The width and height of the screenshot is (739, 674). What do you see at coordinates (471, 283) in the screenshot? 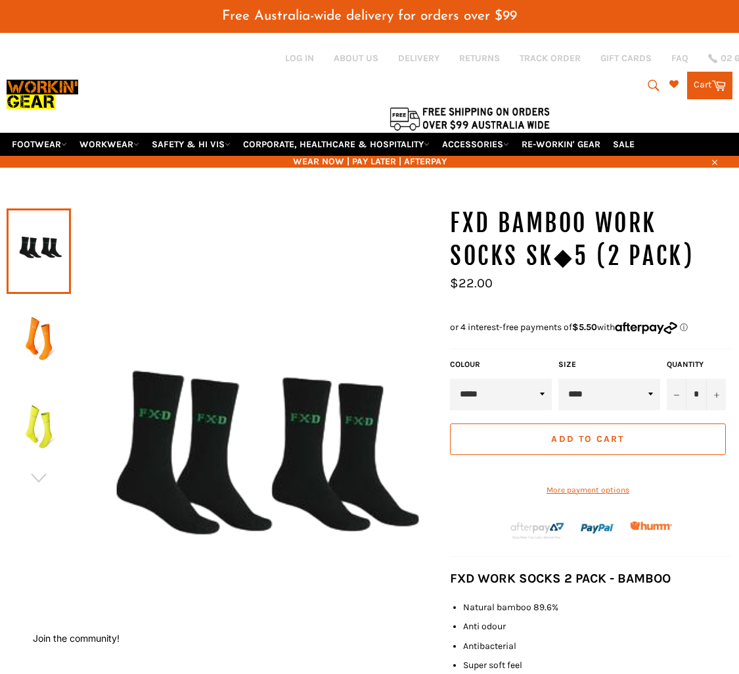
I see `span: $22.00` at bounding box center [471, 283].